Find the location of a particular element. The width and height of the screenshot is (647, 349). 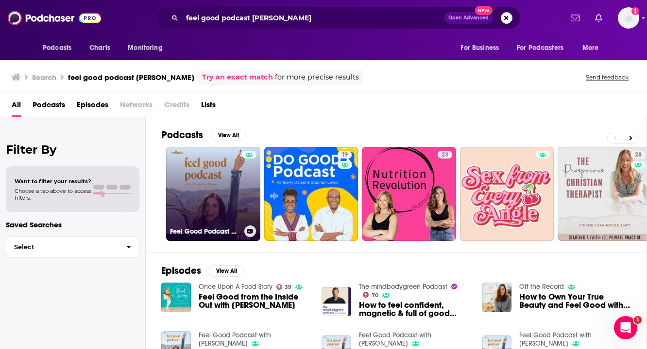

a: Once Upon A Food Story is located at coordinates (235, 287).